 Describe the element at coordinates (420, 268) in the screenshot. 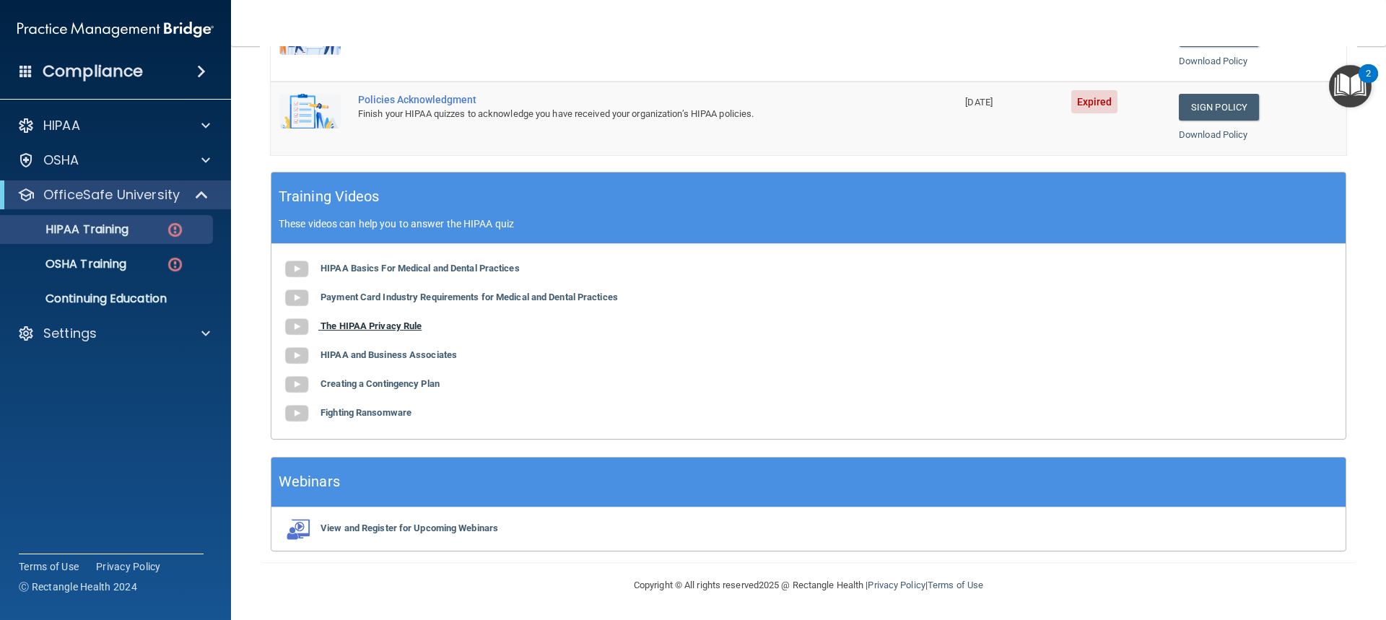

I see `b: HIPAA Basics For Medical and Dental Practices` at that location.